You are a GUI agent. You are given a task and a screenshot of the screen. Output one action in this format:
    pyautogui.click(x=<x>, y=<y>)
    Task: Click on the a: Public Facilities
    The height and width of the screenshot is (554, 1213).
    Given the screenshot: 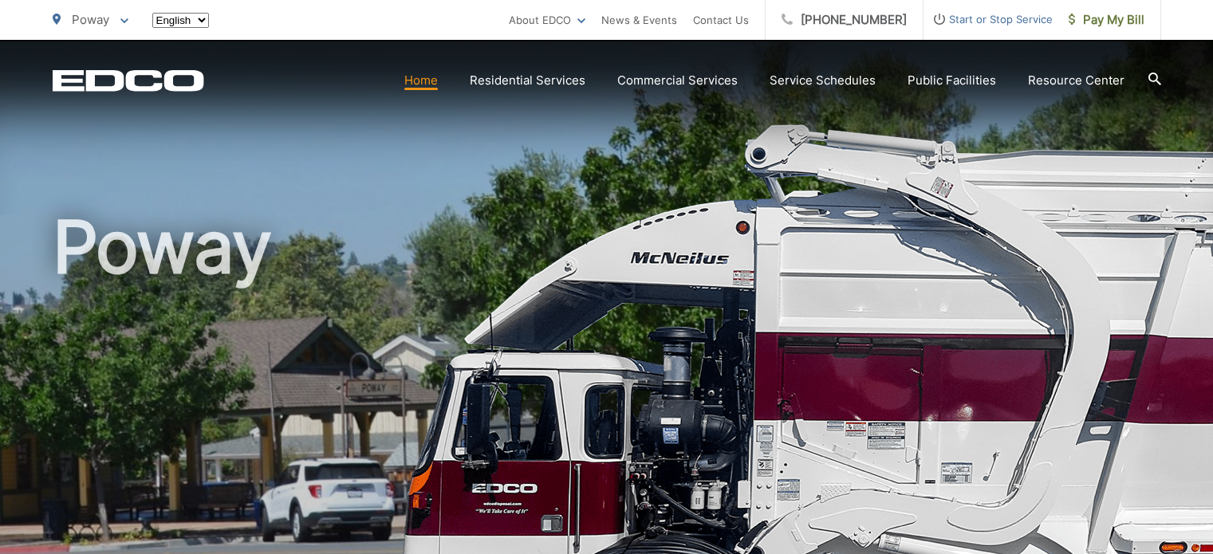 What is the action you would take?
    pyautogui.click(x=951, y=81)
    